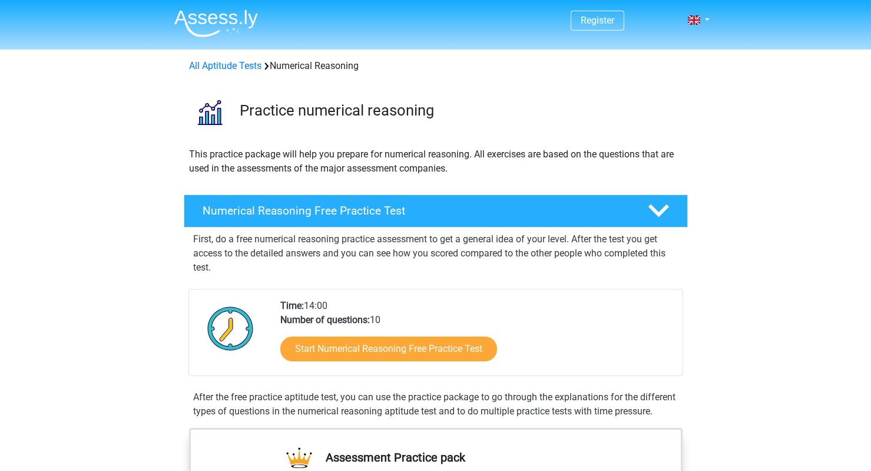  Describe the element at coordinates (477, 337) in the screenshot. I see `div: 14:00 10` at that location.